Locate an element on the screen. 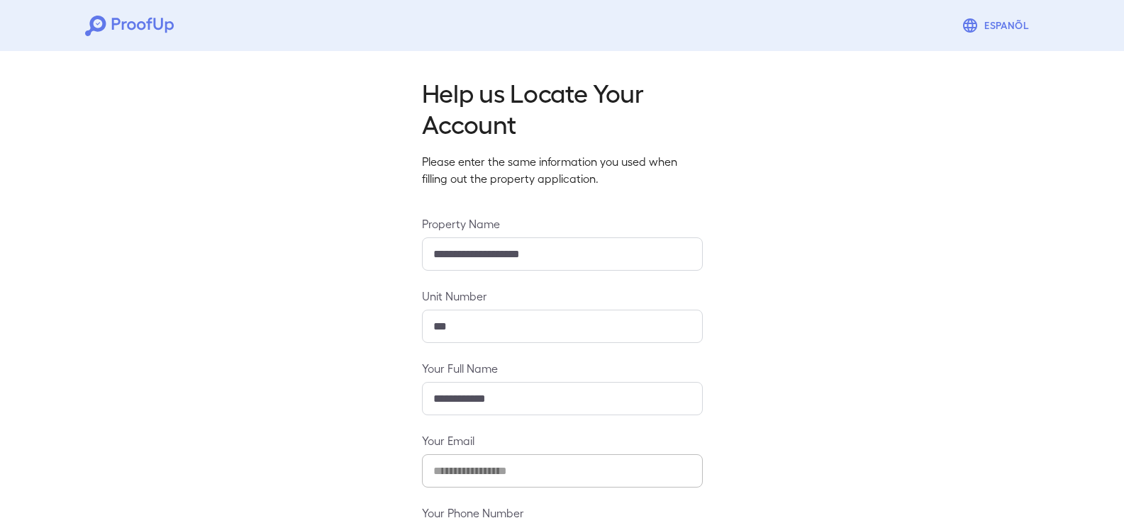  p: Please enter the same information you used when filling out the property application. is located at coordinates (562, 170).